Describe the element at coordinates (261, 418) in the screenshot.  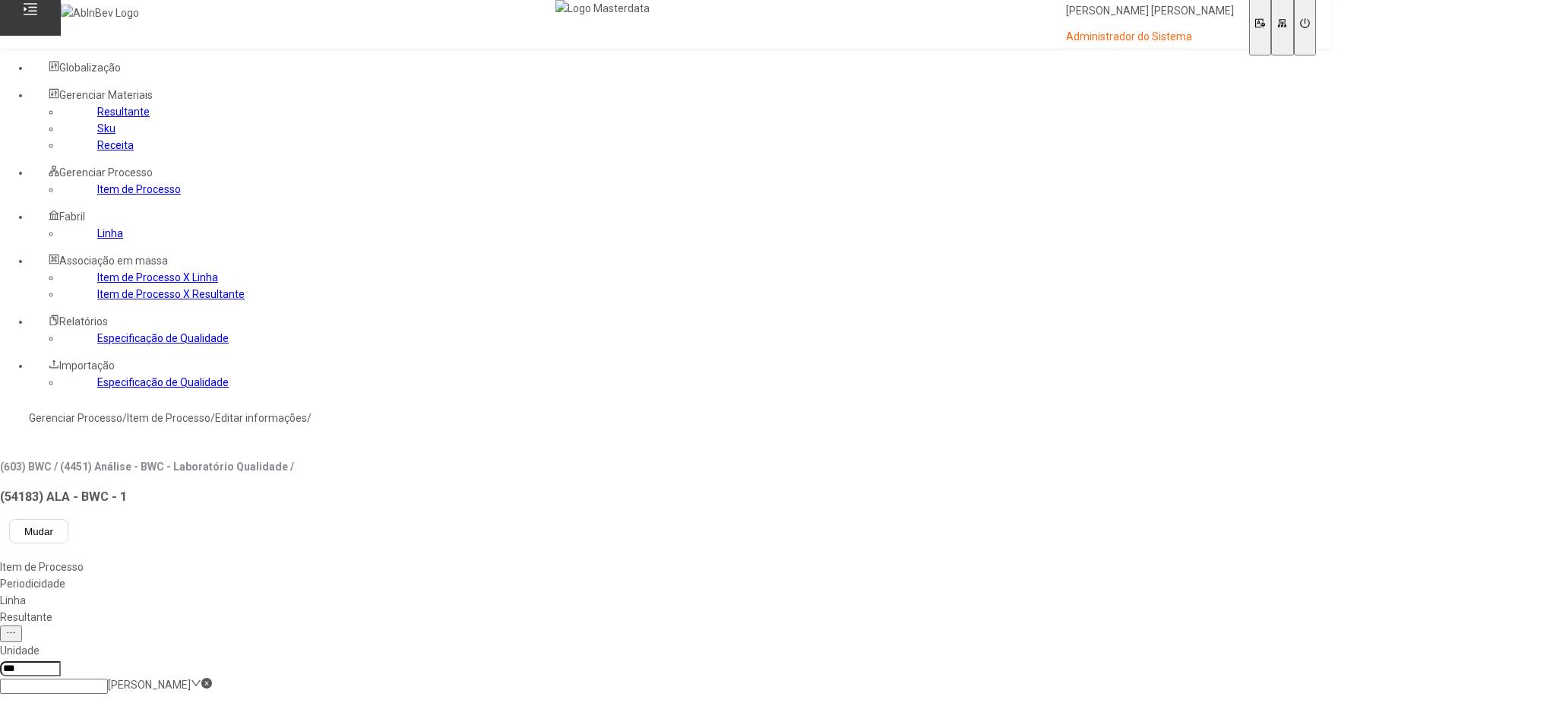
I see `a: Editar informações` at that location.